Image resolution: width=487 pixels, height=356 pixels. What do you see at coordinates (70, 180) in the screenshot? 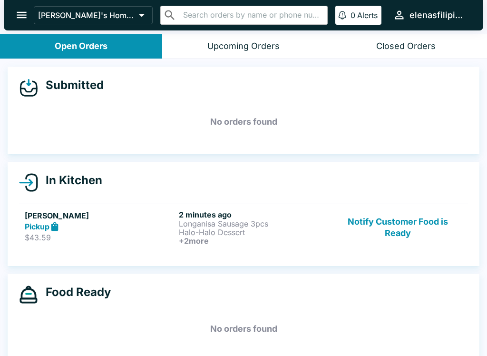
I see `h4: In Kitchen` at bounding box center [70, 180].